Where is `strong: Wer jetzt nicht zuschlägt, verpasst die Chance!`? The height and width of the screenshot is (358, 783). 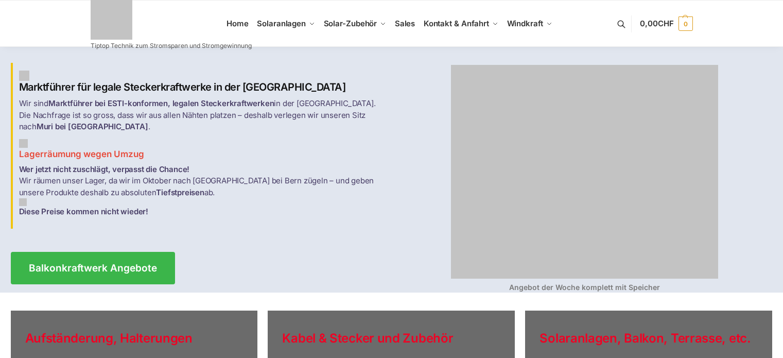 strong: Wer jetzt nicht zuschlägt, verpasst die Chance! is located at coordinates (105, 169).